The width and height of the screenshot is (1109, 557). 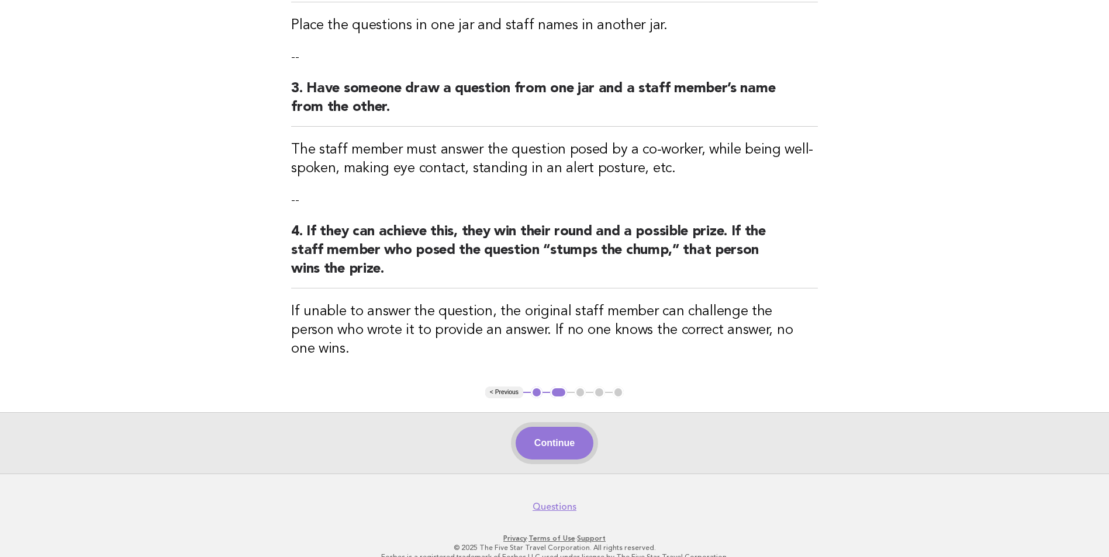 What do you see at coordinates (554, 103) in the screenshot?
I see `h2: 3. Have someone draw a question from one jar and a staff member’s name from the other.` at bounding box center [554, 103].